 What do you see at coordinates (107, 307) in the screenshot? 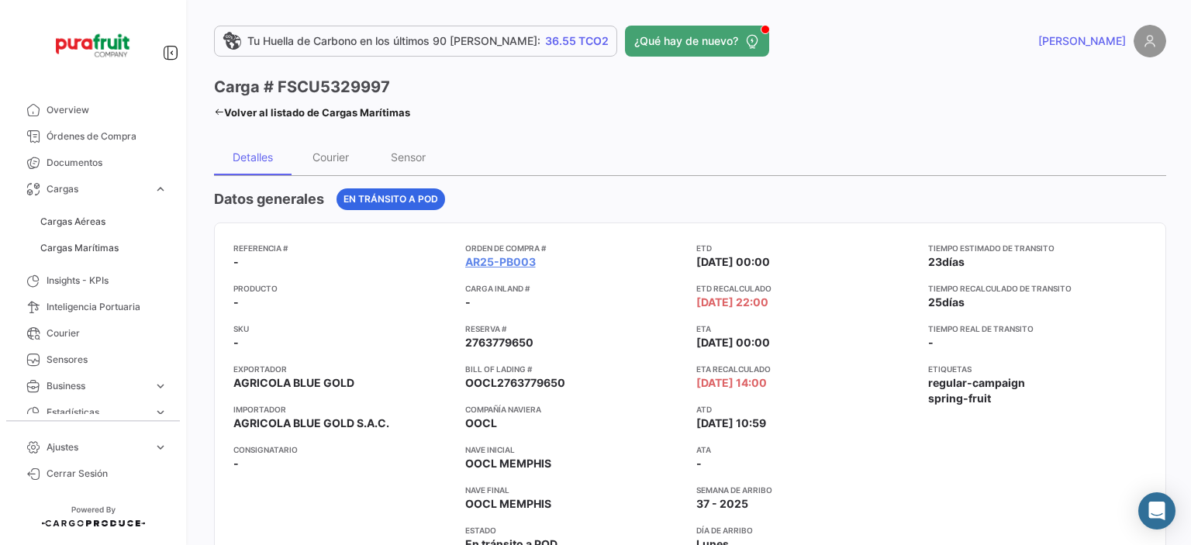
I see `span: Inteligencia Portuaria` at bounding box center [107, 307].